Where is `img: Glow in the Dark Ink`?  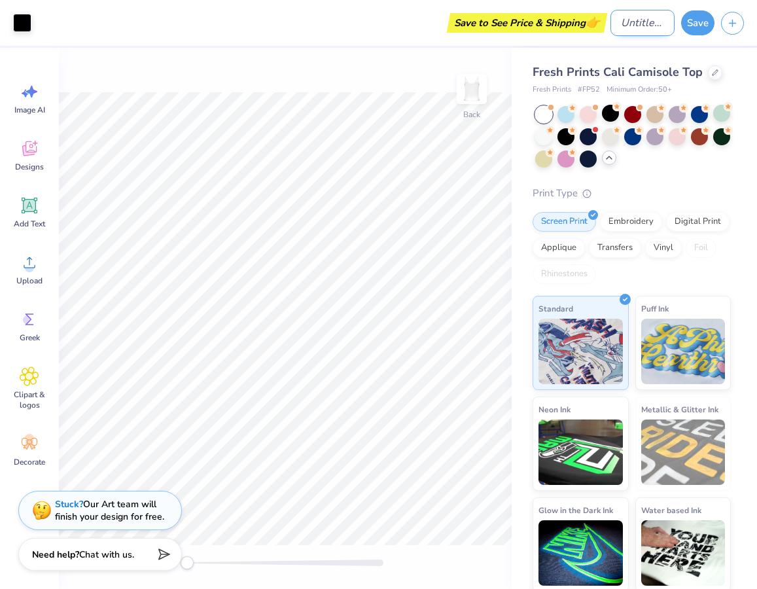
img: Glow in the Dark Ink is located at coordinates (580, 553).